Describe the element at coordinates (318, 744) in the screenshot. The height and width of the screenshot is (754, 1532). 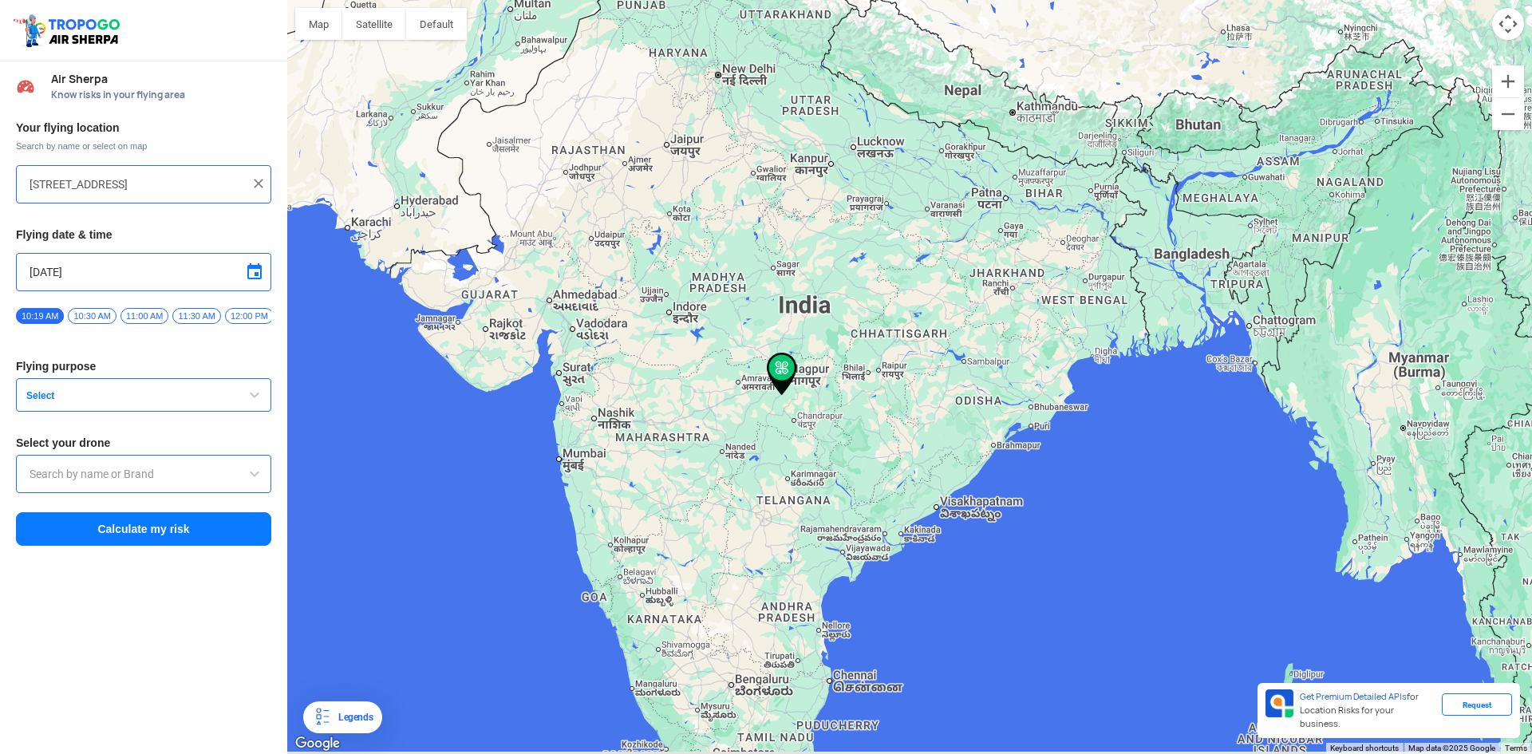
I see `a: Open this area in Google Maps (opens a new window)` at that location.